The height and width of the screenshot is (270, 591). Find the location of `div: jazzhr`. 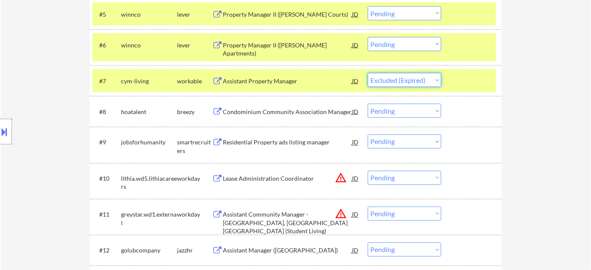

div: jazzhr is located at coordinates (195, 251).